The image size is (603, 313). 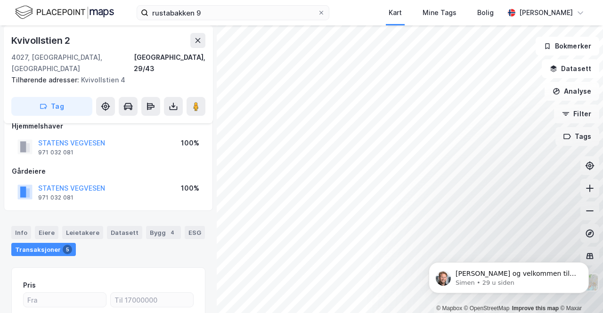 I want to click on button: Datasett, so click(x=570, y=69).